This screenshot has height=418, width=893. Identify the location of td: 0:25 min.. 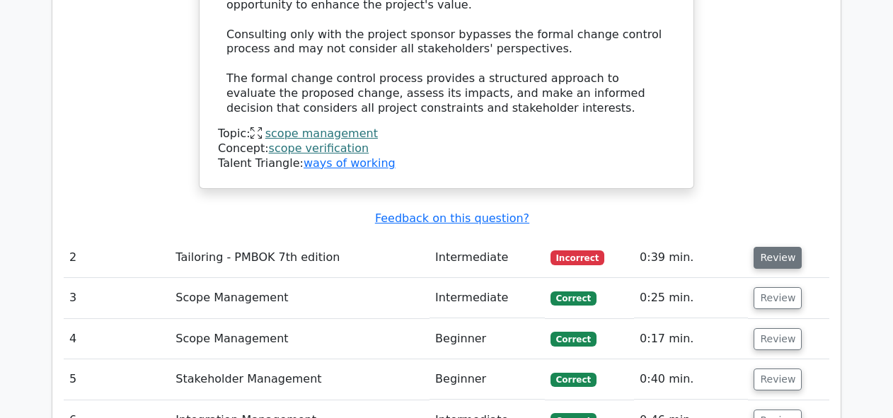
(691, 298).